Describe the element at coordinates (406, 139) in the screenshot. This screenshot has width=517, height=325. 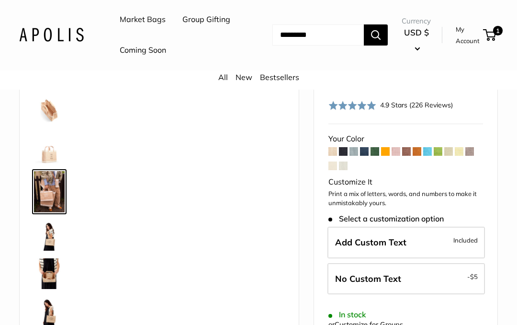
I see `div: Your Color` at that location.